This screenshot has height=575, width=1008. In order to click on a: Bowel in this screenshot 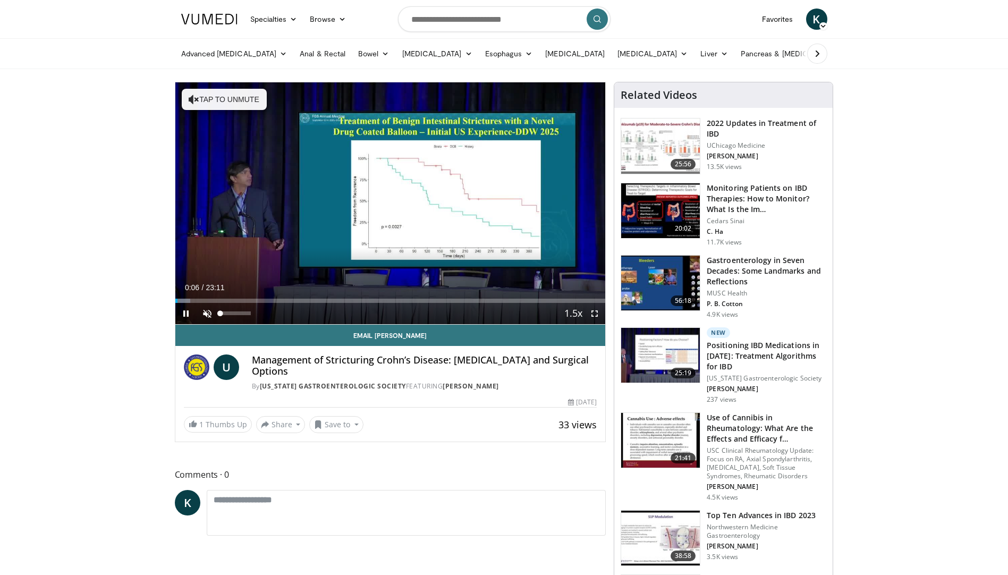, I will do `click(373, 54)`.